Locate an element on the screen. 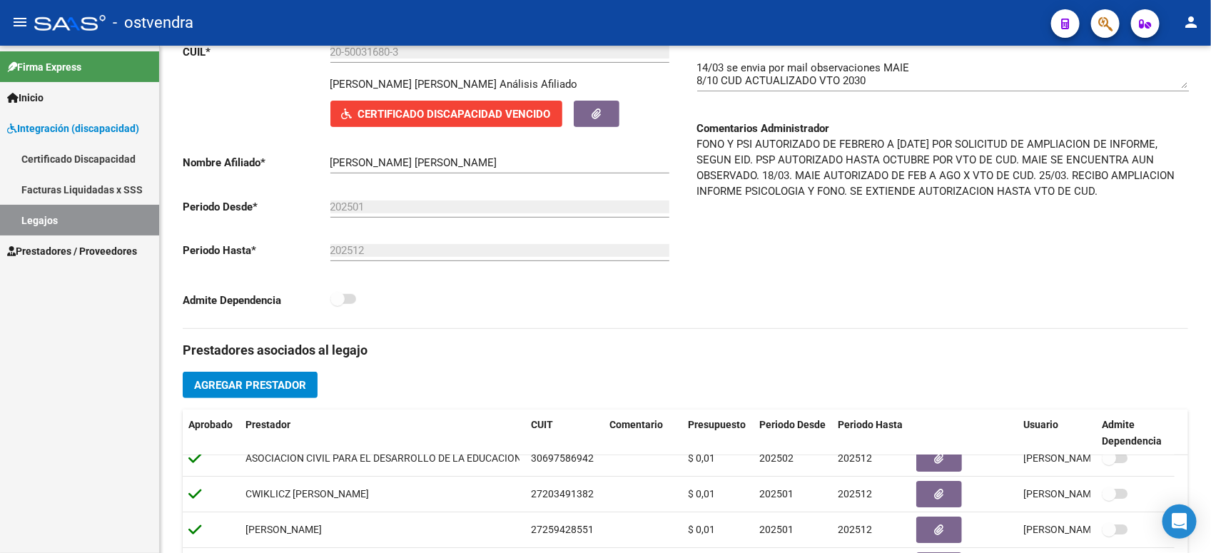 The width and height of the screenshot is (1211, 553). span: Agregar Prestador is located at coordinates (250, 385).